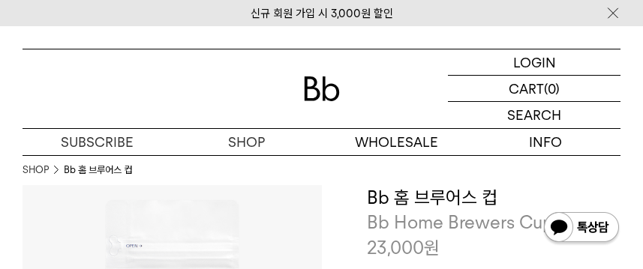  Describe the element at coordinates (97, 142) in the screenshot. I see `a: SUBSCRIBE` at that location.